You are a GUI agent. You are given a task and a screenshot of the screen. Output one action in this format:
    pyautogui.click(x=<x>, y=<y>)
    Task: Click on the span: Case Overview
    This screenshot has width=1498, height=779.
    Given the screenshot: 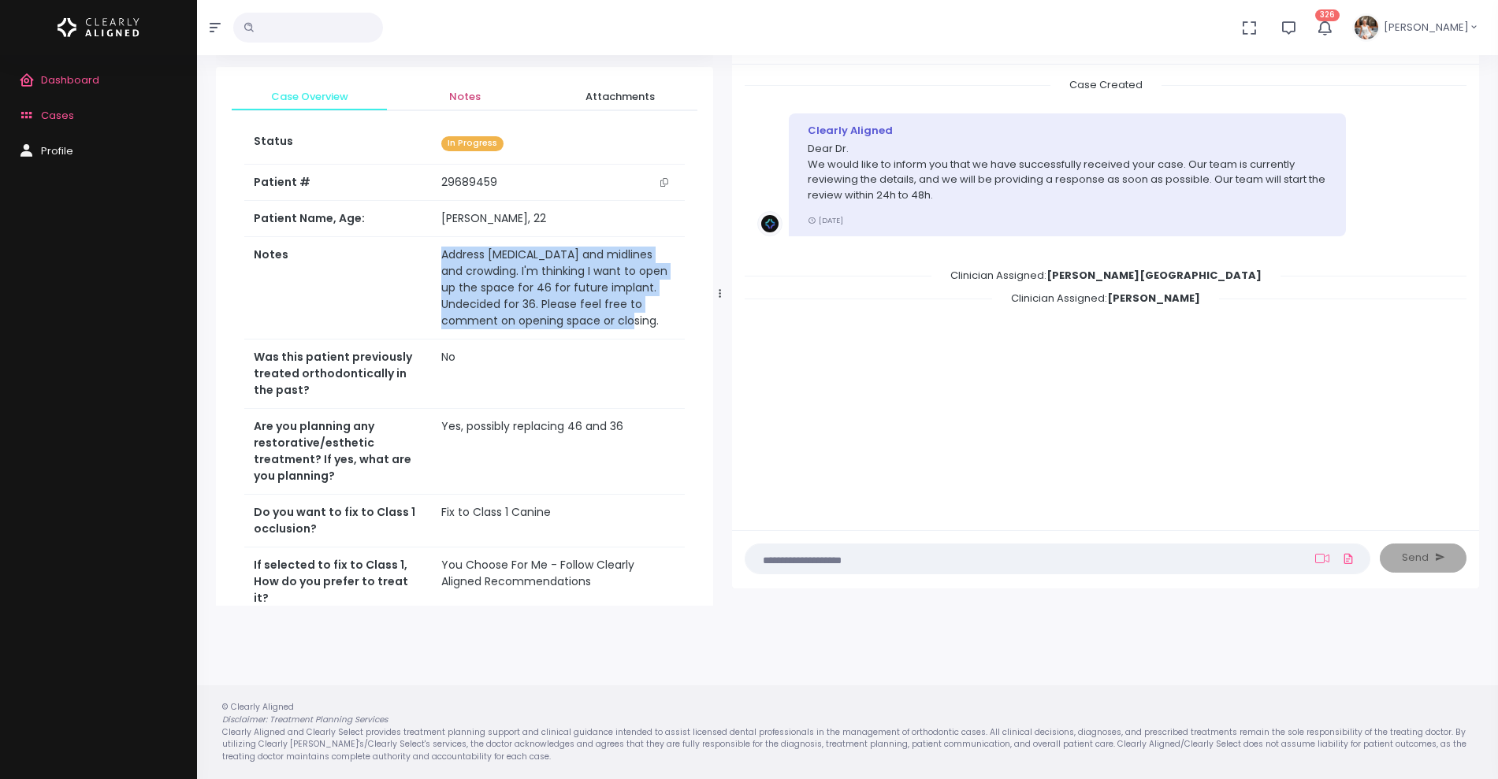 What is the action you would take?
    pyautogui.click(x=309, y=97)
    